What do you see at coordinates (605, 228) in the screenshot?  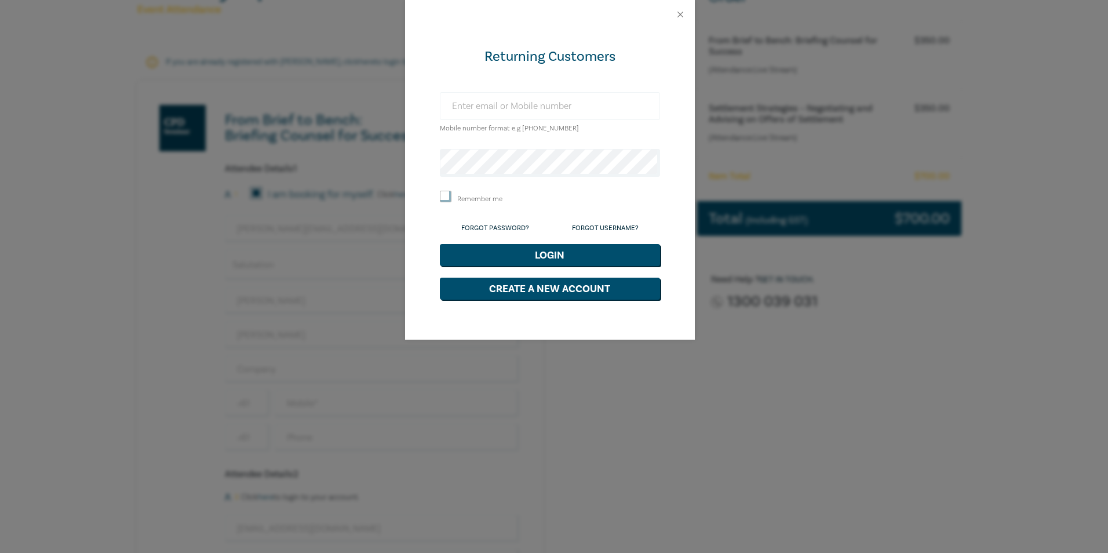 I see `a: Forgot Username?` at bounding box center [605, 228].